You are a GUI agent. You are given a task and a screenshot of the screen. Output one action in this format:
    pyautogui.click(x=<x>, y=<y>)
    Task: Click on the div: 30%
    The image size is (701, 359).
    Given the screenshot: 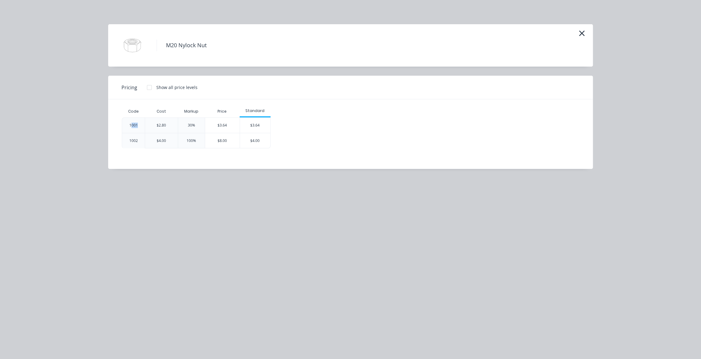 What is the action you would take?
    pyautogui.click(x=191, y=125)
    